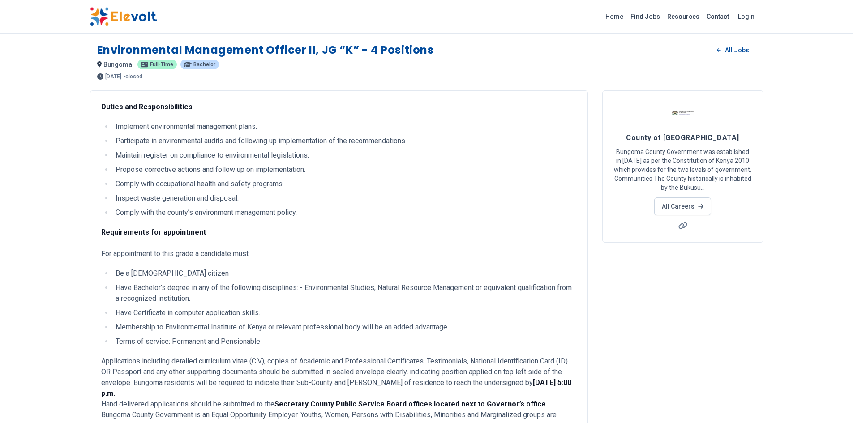 This screenshot has height=423, width=853. What do you see at coordinates (345, 198) in the screenshot?
I see `li: Inspect waste generation and disposal.` at bounding box center [345, 198].